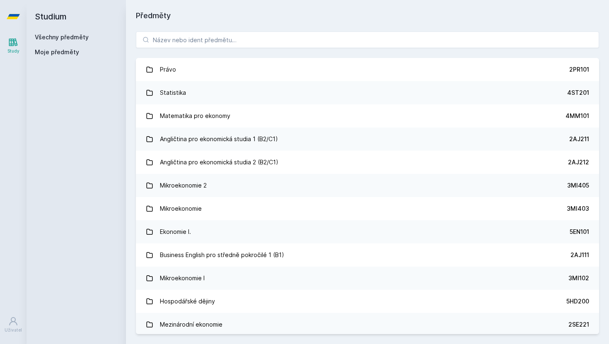 This screenshot has height=344, width=609. I want to click on a: Hospodářské dějiny 5HD200, so click(368, 302).